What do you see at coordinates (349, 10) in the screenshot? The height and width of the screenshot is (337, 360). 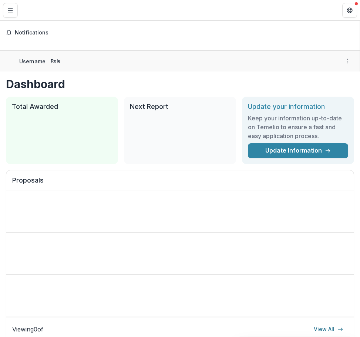 I see `button: Get Help` at bounding box center [349, 10].